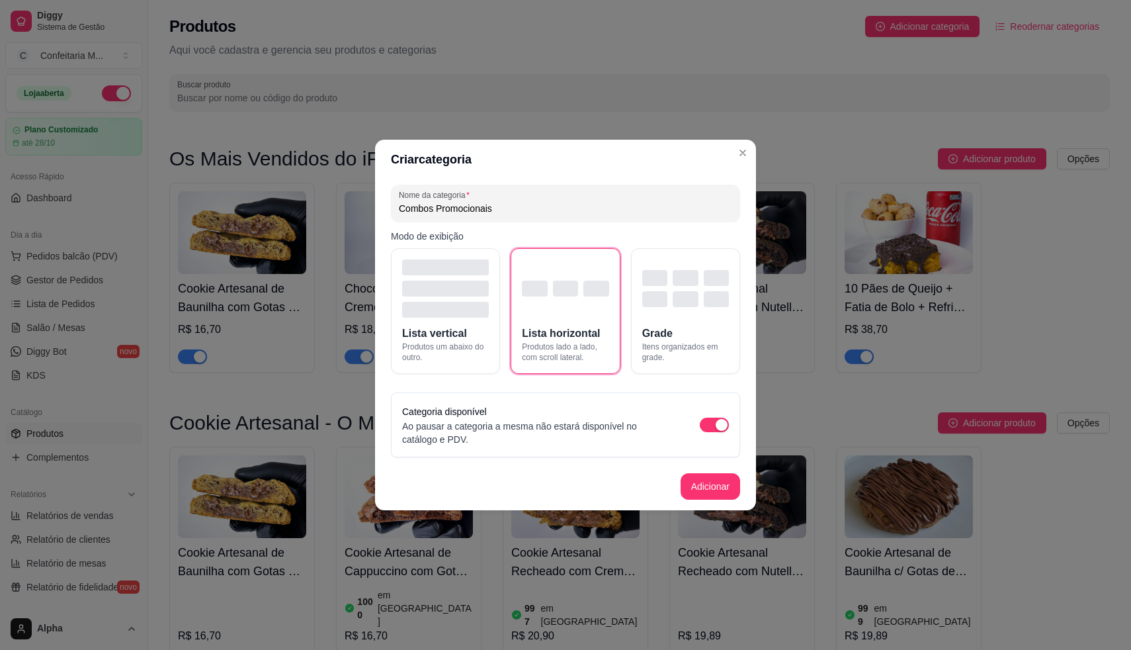 This screenshot has height=650, width=1131. Describe the element at coordinates (565, 311) in the screenshot. I see `button: Lista horizontalProdutos lado a lado, com scroll lateral.` at that location.